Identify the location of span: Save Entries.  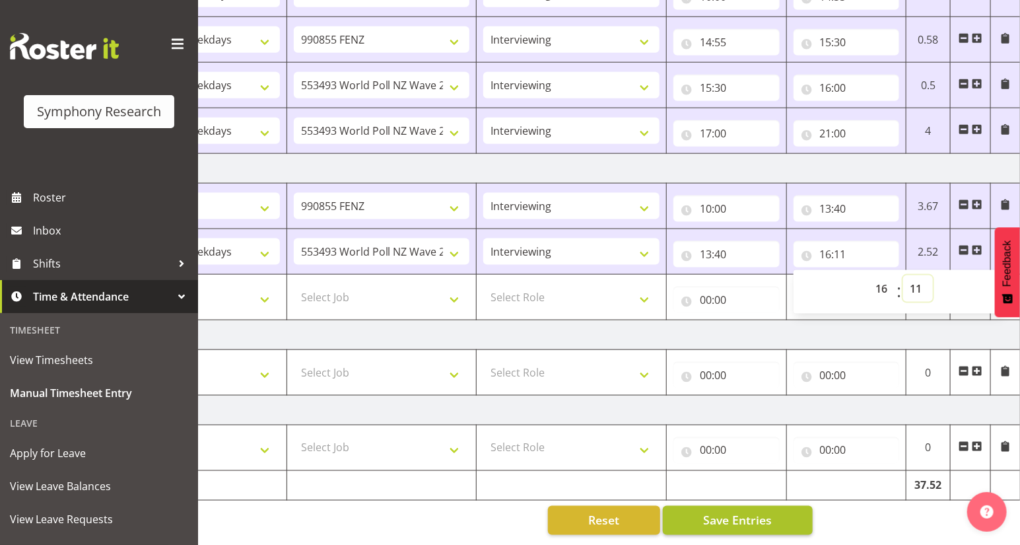
(738, 520).